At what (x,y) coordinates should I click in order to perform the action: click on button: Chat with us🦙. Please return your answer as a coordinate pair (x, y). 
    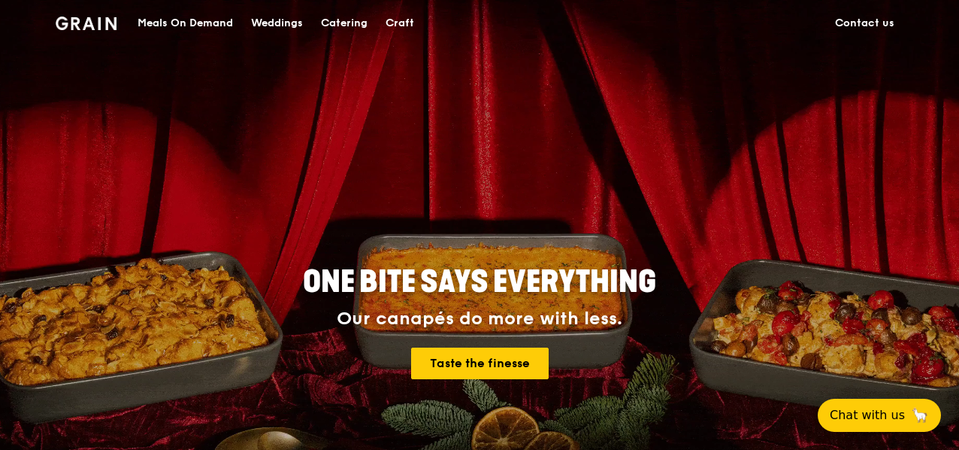
    Looking at the image, I should click on (880, 415).